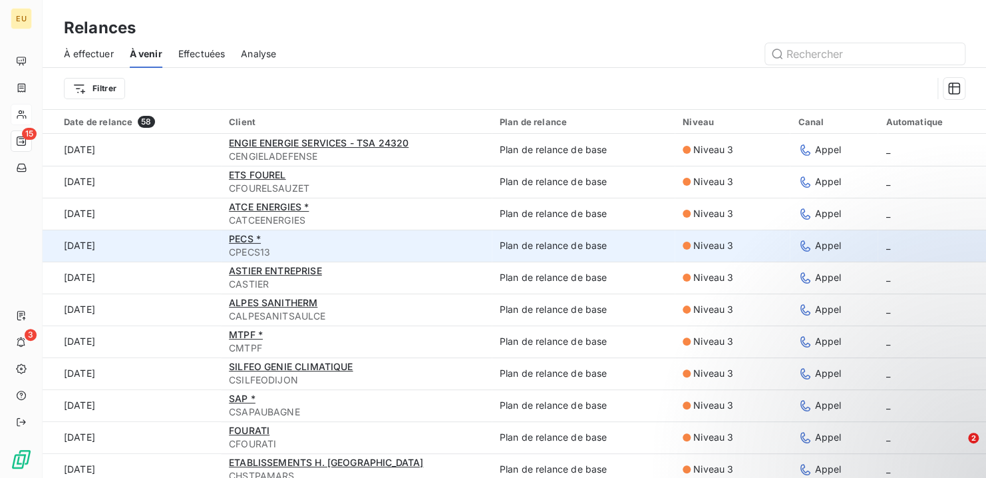  I want to click on span: ALPES SANITHERM, so click(273, 302).